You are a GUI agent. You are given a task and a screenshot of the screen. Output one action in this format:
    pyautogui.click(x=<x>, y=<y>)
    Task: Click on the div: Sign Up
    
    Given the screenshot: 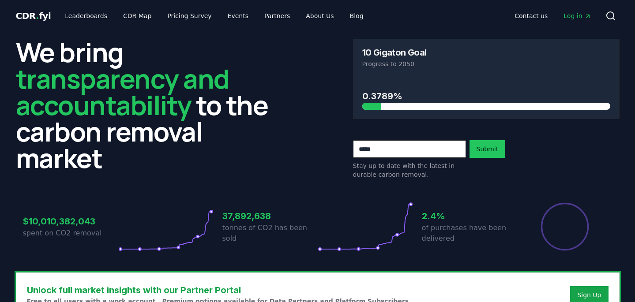 What is the action you would take?
    pyautogui.click(x=589, y=295)
    